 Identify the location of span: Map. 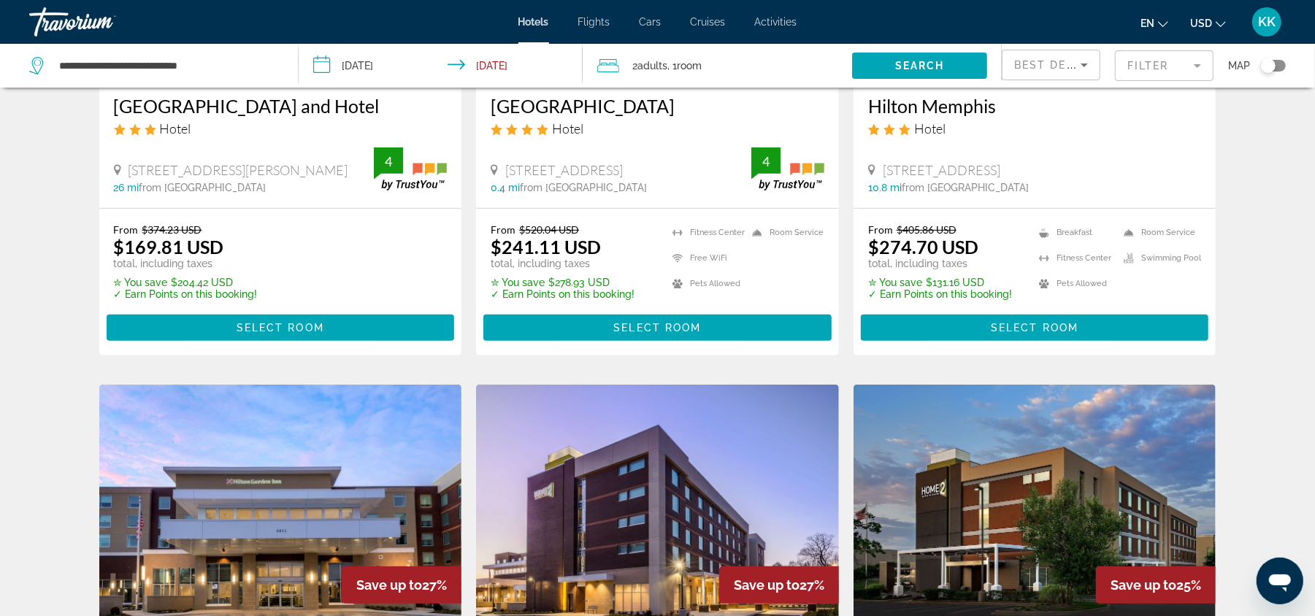
(1239, 66).